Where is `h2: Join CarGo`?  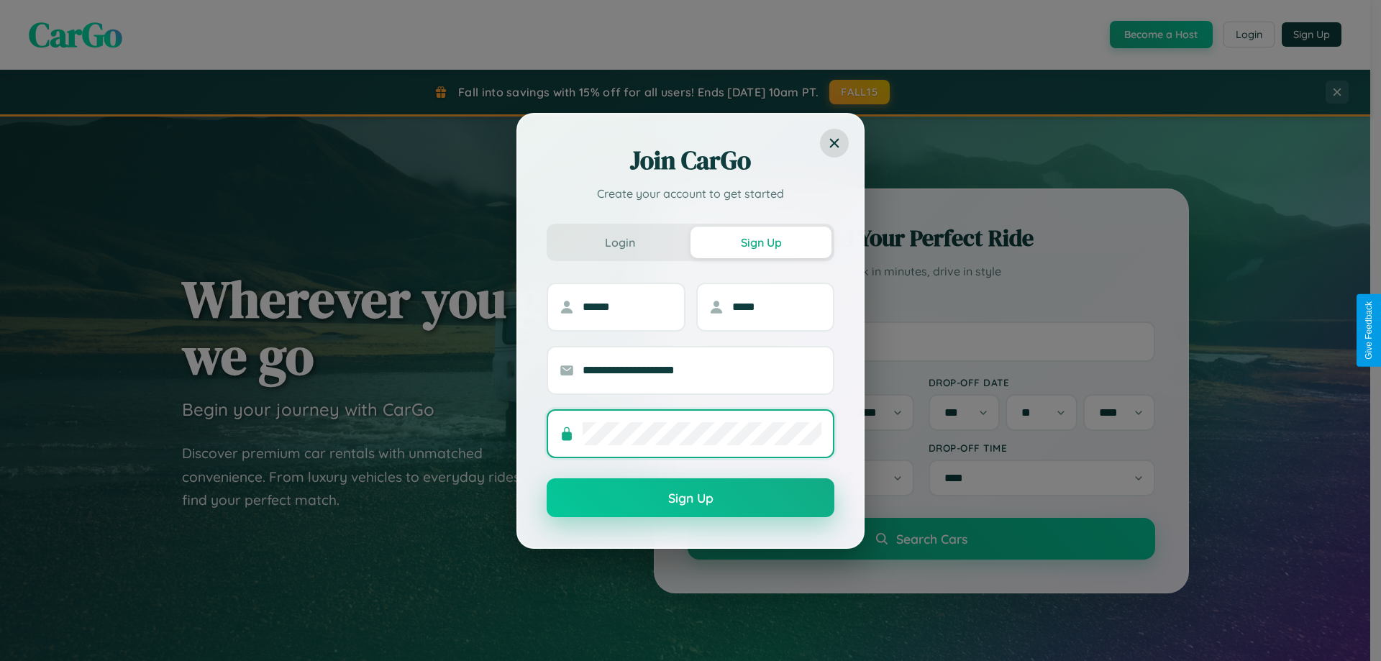 h2: Join CarGo is located at coordinates (691, 160).